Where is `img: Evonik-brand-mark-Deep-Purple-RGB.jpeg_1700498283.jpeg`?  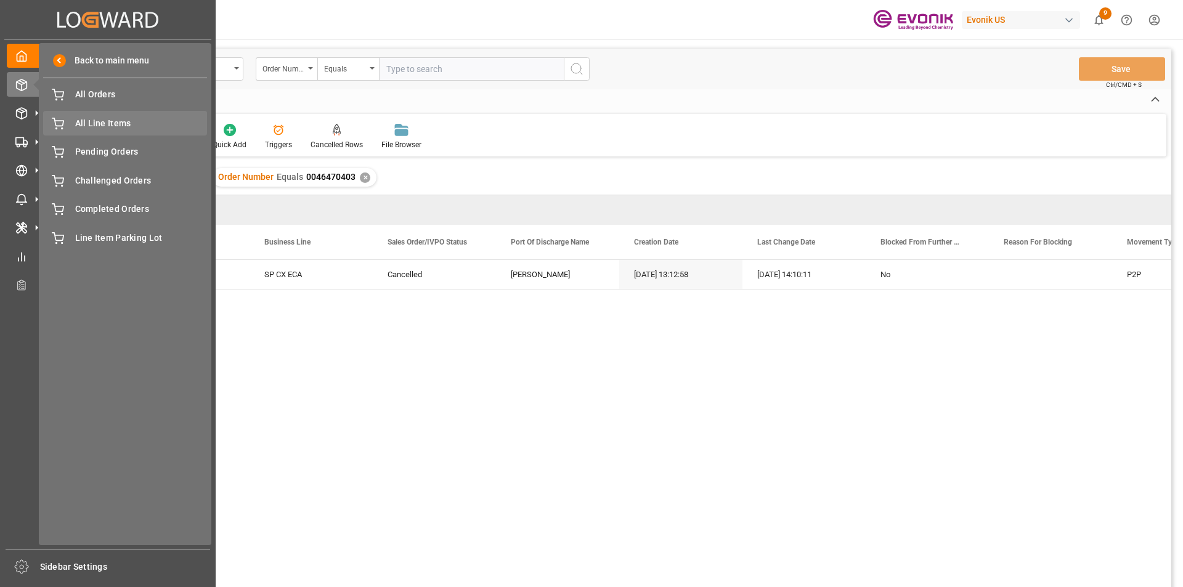 img: Evonik-brand-mark-Deep-Purple-RGB.jpeg_1700498283.jpeg is located at coordinates (913, 20).